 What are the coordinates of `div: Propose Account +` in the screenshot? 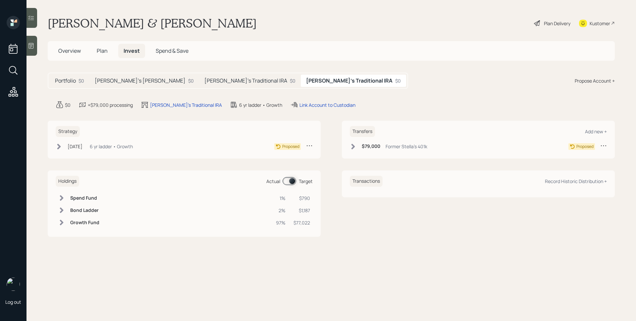 It's located at (595, 81).